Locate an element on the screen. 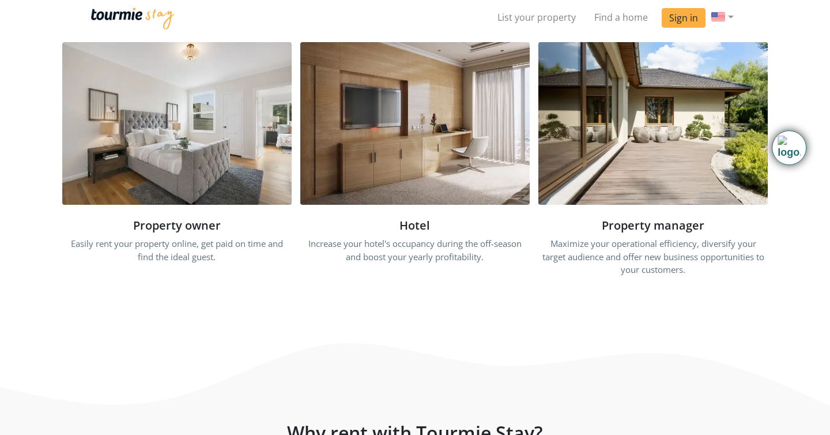 The image size is (830, 435). img: Timeline extension is located at coordinates (789, 148).